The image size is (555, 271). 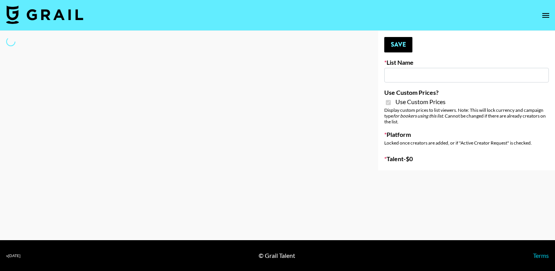 I want to click on div: Locked once creators are added, or if "Active Creator Request" is checked., so click(x=466, y=143).